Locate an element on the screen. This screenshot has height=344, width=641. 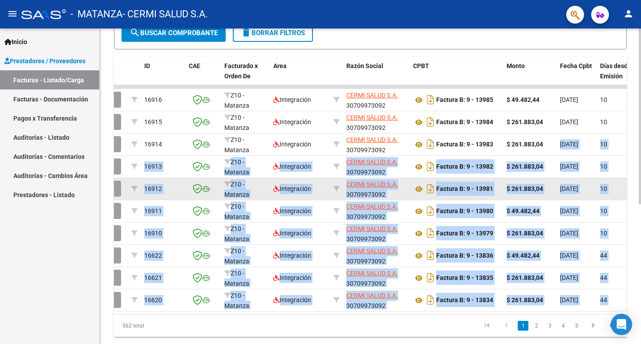
a: go to next page is located at coordinates (593, 326).